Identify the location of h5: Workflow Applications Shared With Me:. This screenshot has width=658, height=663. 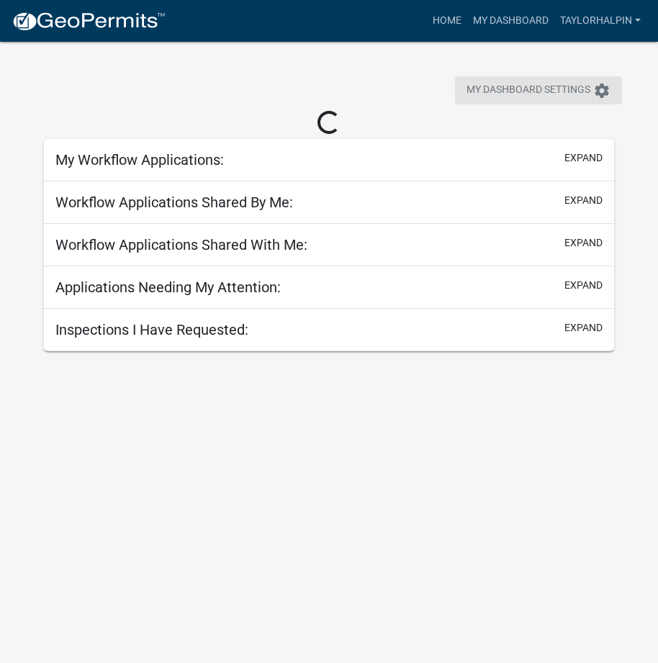
(181, 245).